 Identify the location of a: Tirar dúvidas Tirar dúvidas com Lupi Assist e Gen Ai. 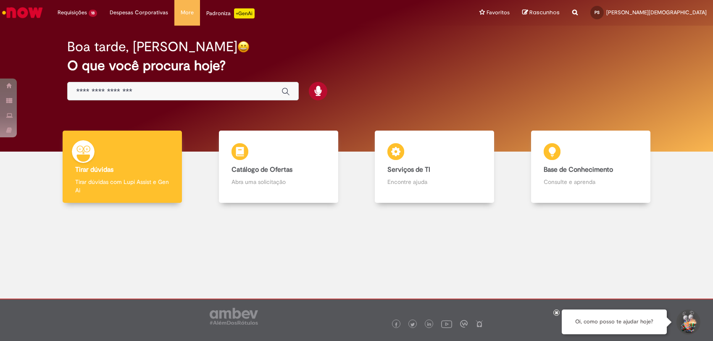
(122, 167).